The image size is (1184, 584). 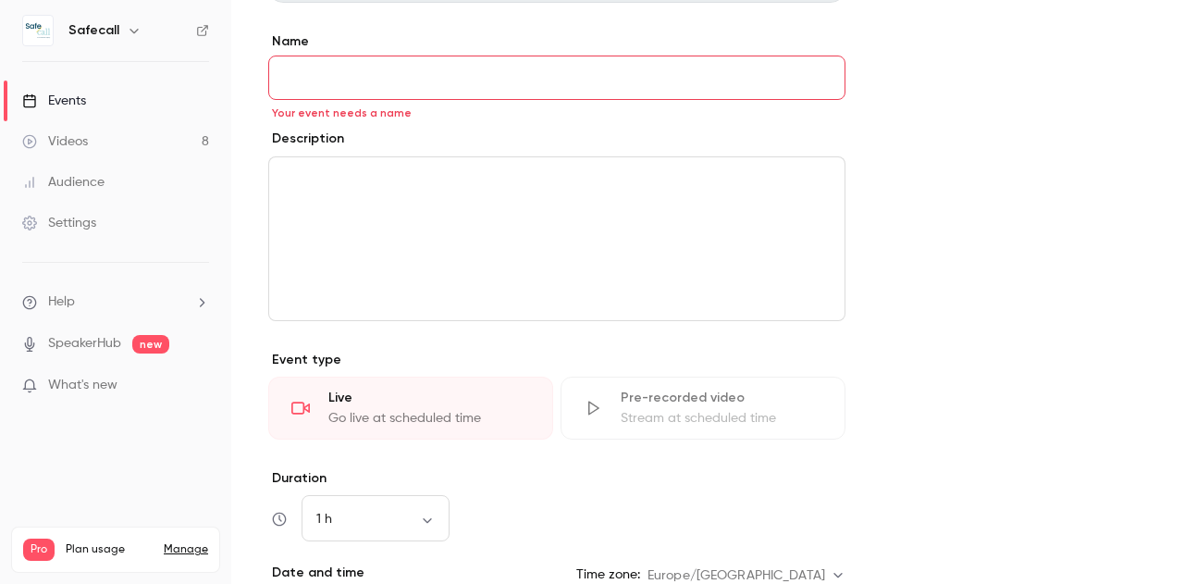 What do you see at coordinates (38, 31) in the screenshot?
I see `img: Safecall` at bounding box center [38, 31].